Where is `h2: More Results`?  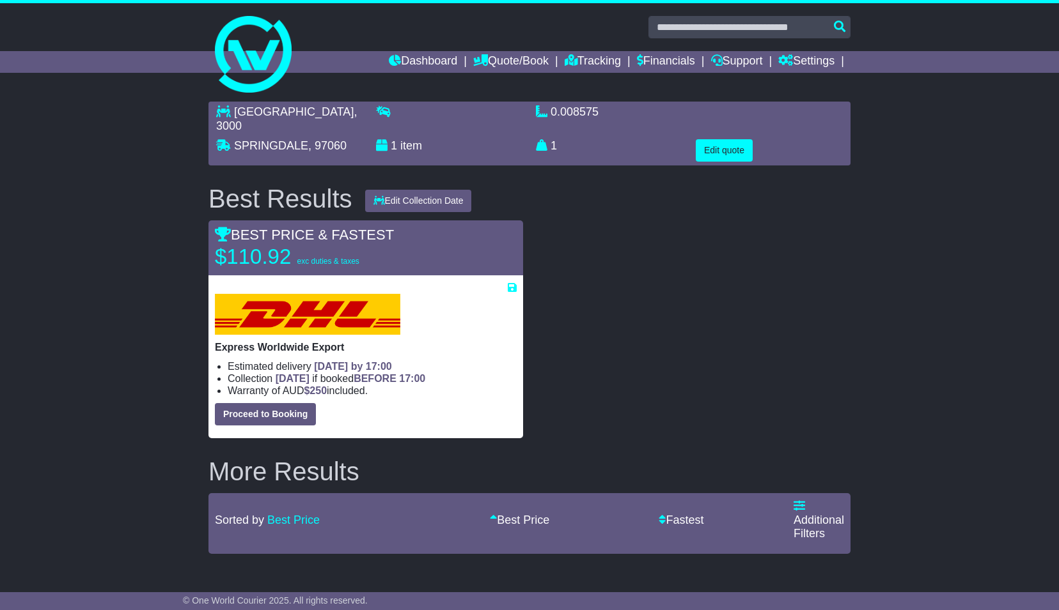
h2: More Results is located at coordinates (529, 472).